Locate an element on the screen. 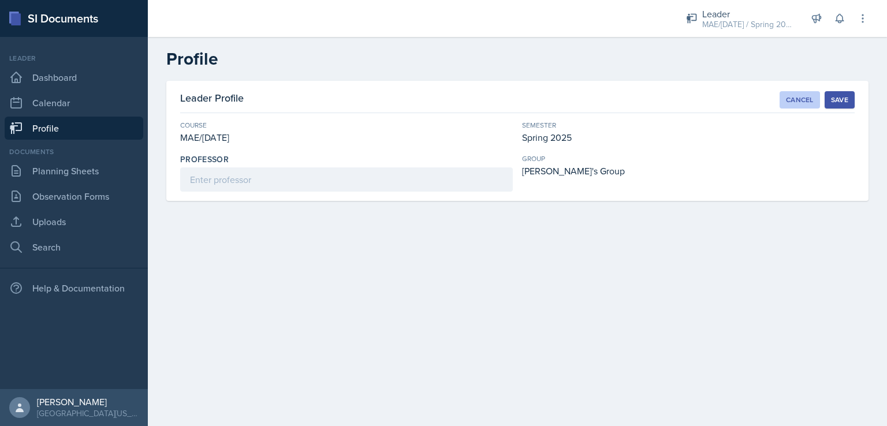  button: Cancel is located at coordinates (800, 100).